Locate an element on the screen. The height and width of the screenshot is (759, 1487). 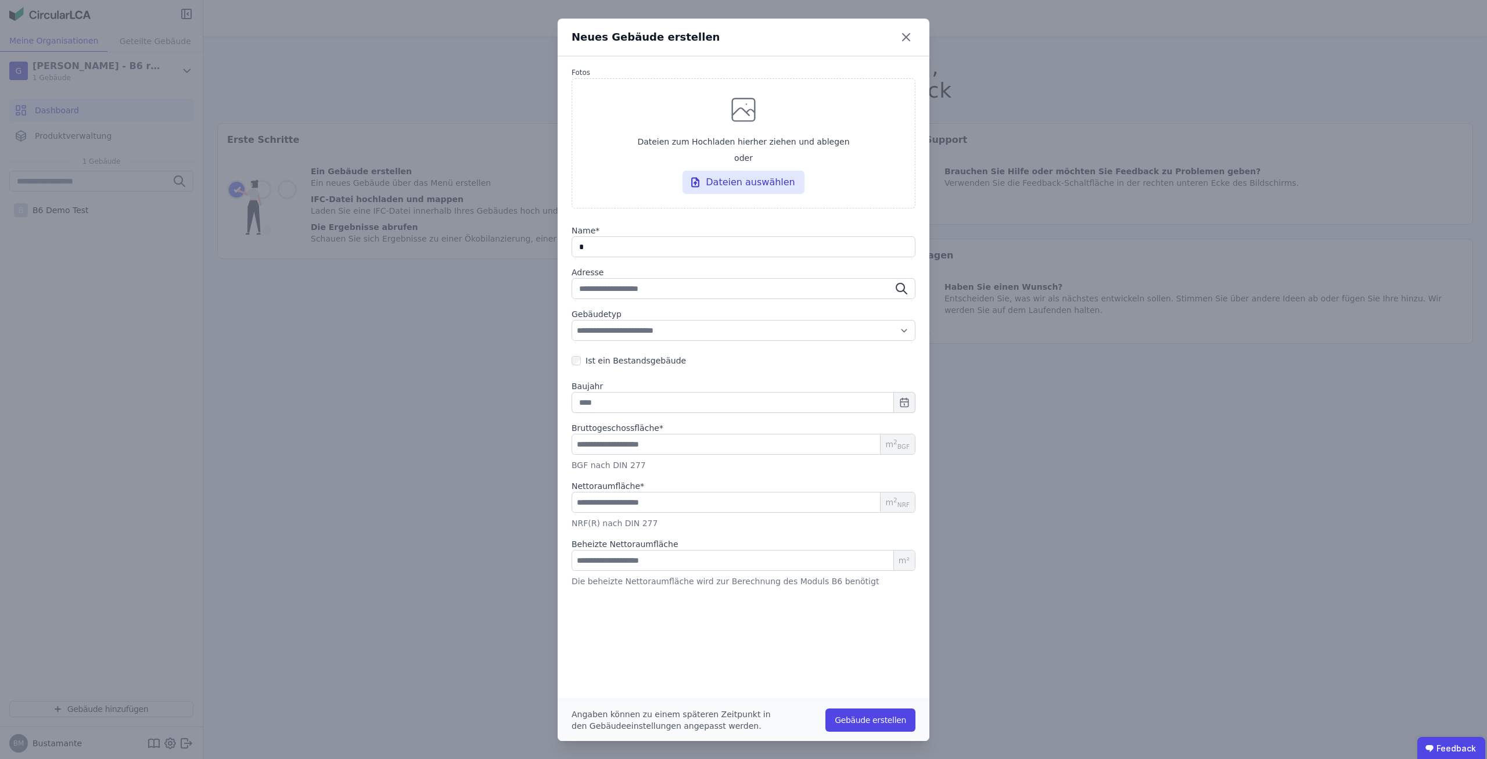
div: Dateien auswählen is located at coordinates (744, 182).